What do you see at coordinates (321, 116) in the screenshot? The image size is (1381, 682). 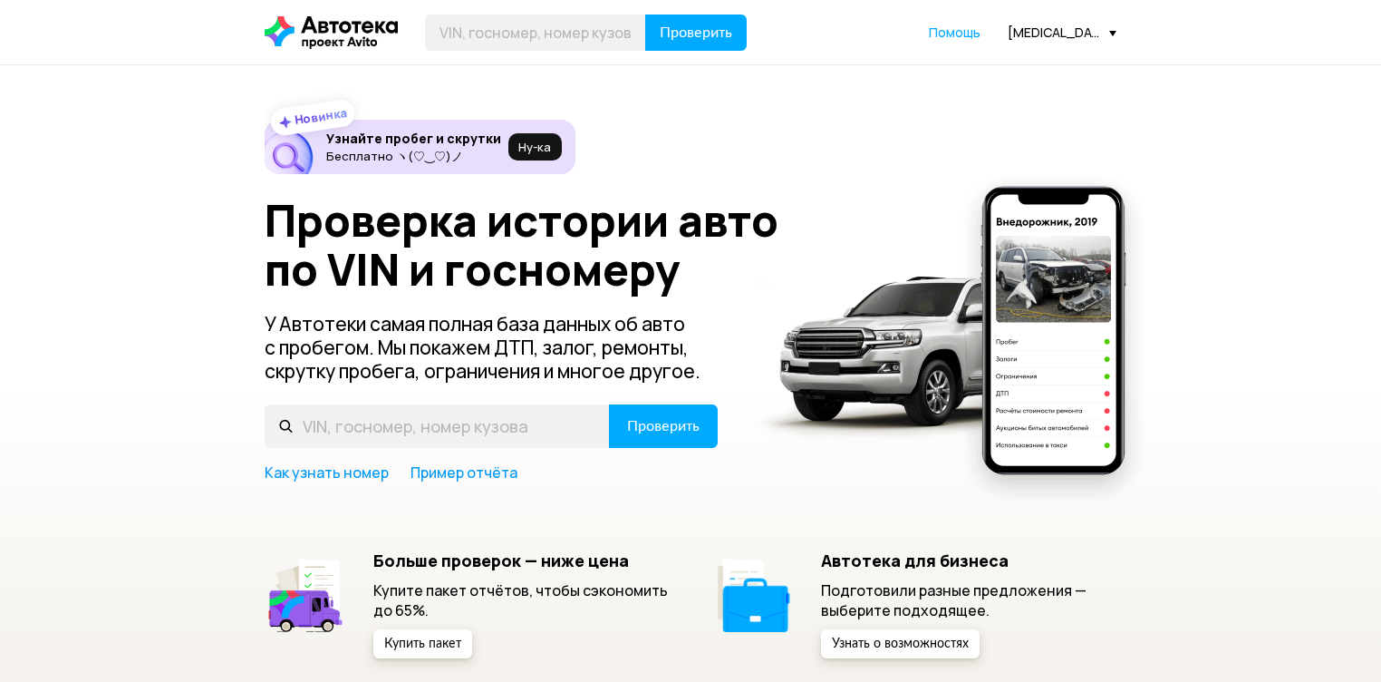 I see `strong: Новинка` at bounding box center [321, 116].